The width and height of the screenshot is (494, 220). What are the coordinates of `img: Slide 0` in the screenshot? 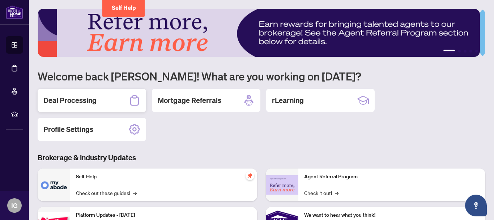 It's located at (259, 33).